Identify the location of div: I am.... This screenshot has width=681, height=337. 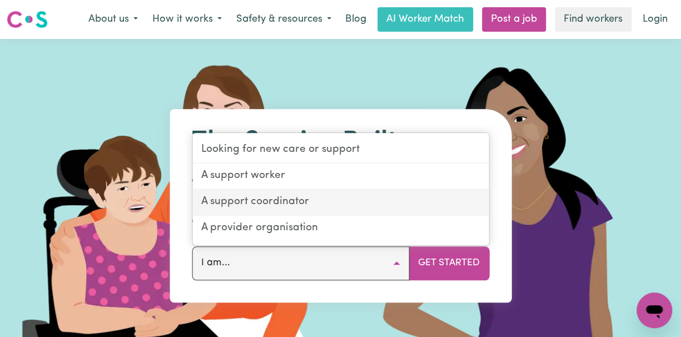
(340, 189).